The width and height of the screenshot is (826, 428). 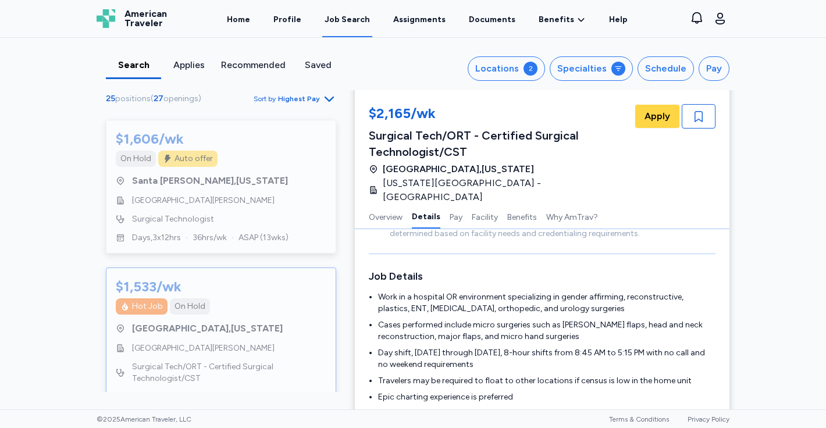 I want to click on button: Sort byHighest Pay, so click(x=295, y=99).